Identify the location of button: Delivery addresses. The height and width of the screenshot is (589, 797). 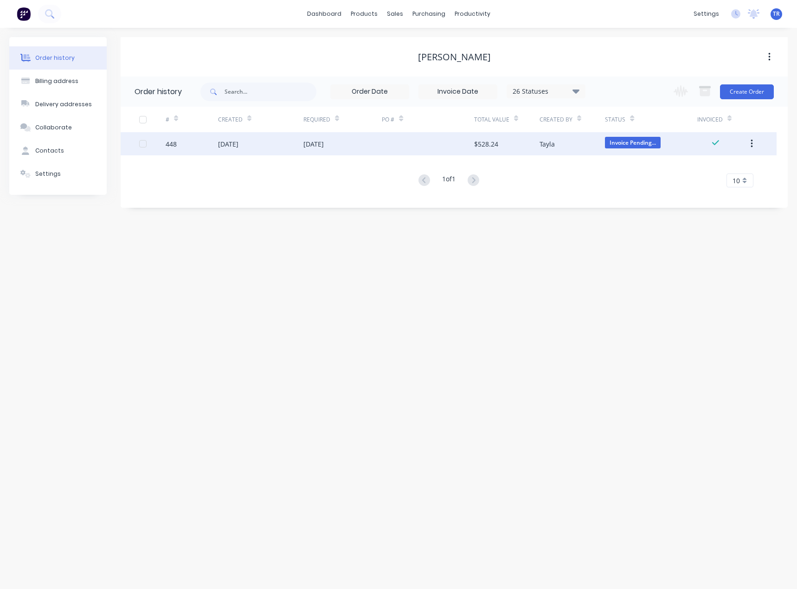
(58, 104).